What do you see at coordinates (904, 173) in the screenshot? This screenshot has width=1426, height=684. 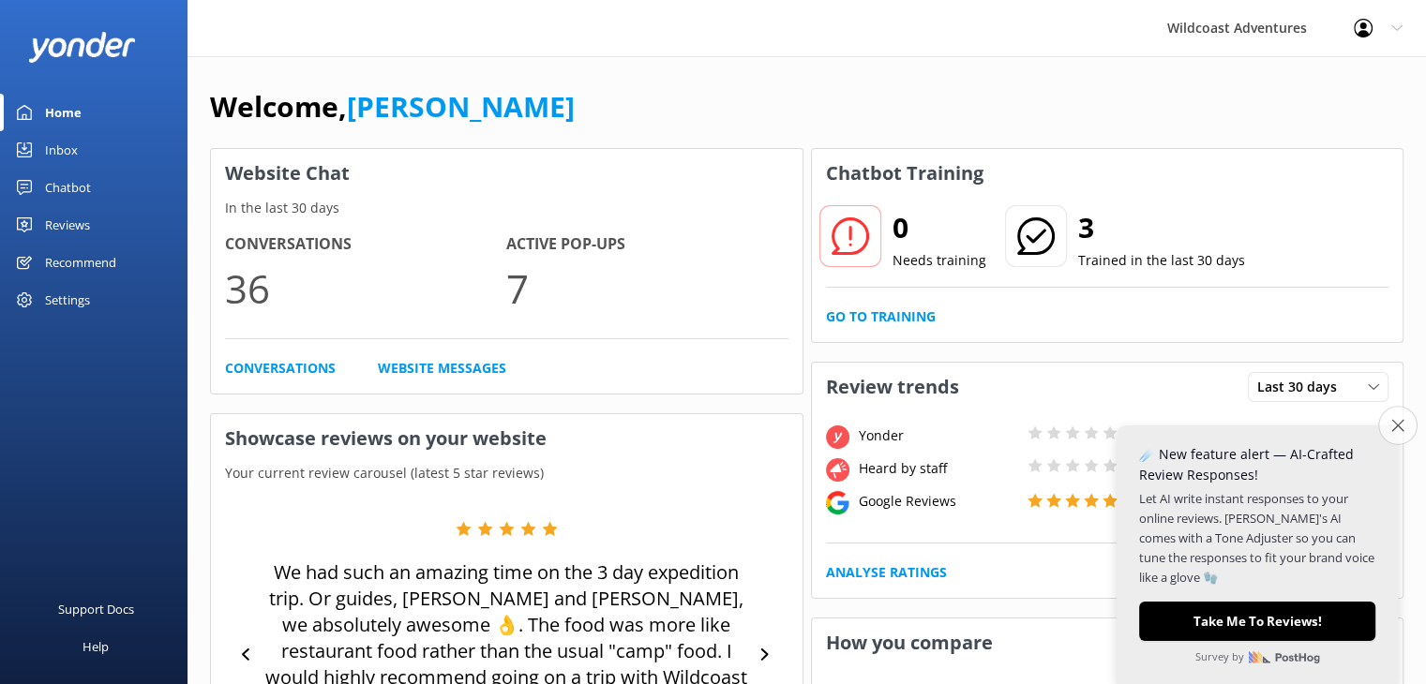 I see `h3: Chatbot Training` at bounding box center [904, 173].